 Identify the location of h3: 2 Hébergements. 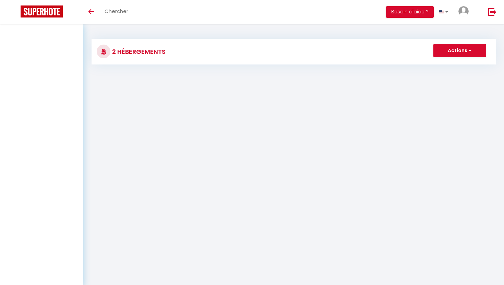
(138, 51).